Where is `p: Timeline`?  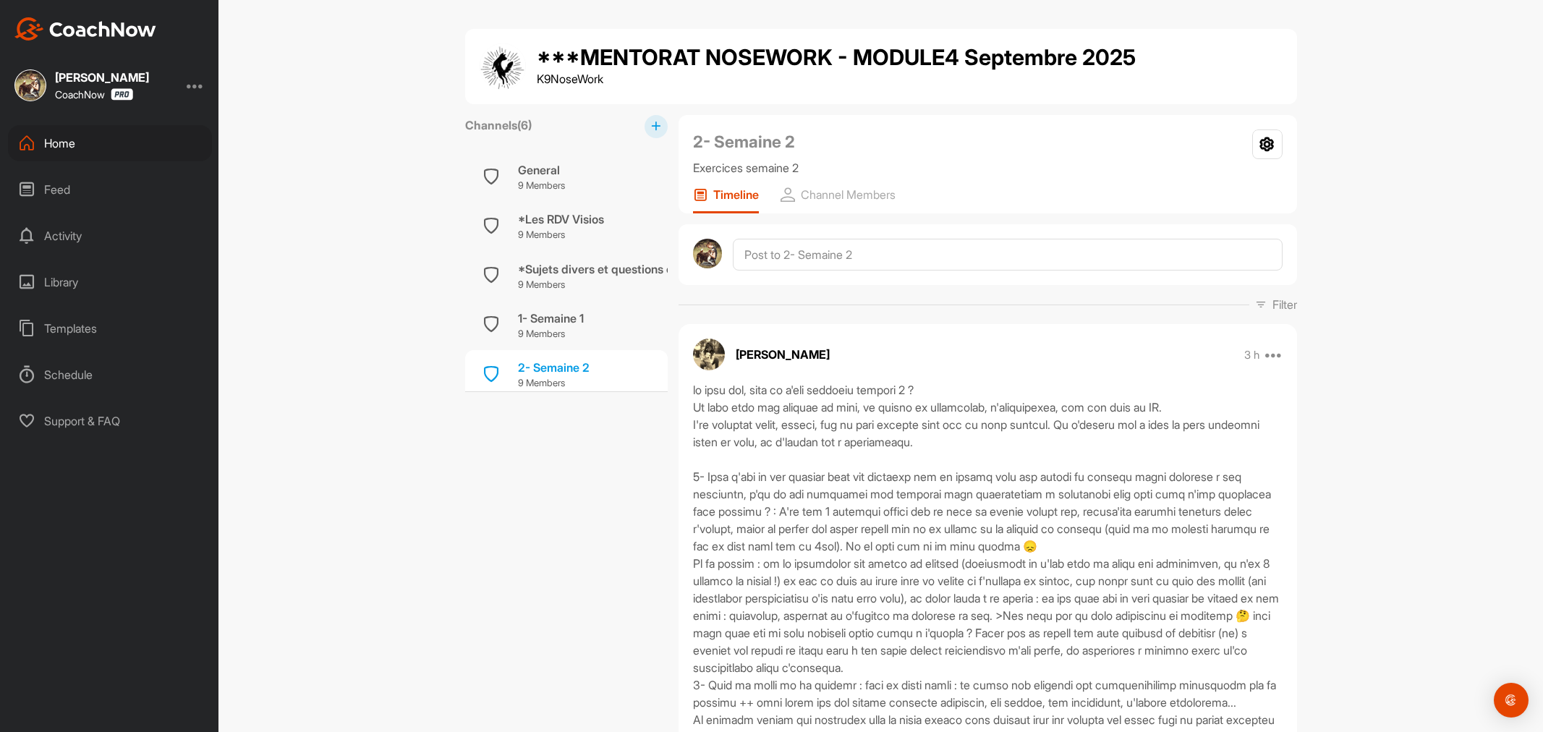
p: Timeline is located at coordinates (736, 195).